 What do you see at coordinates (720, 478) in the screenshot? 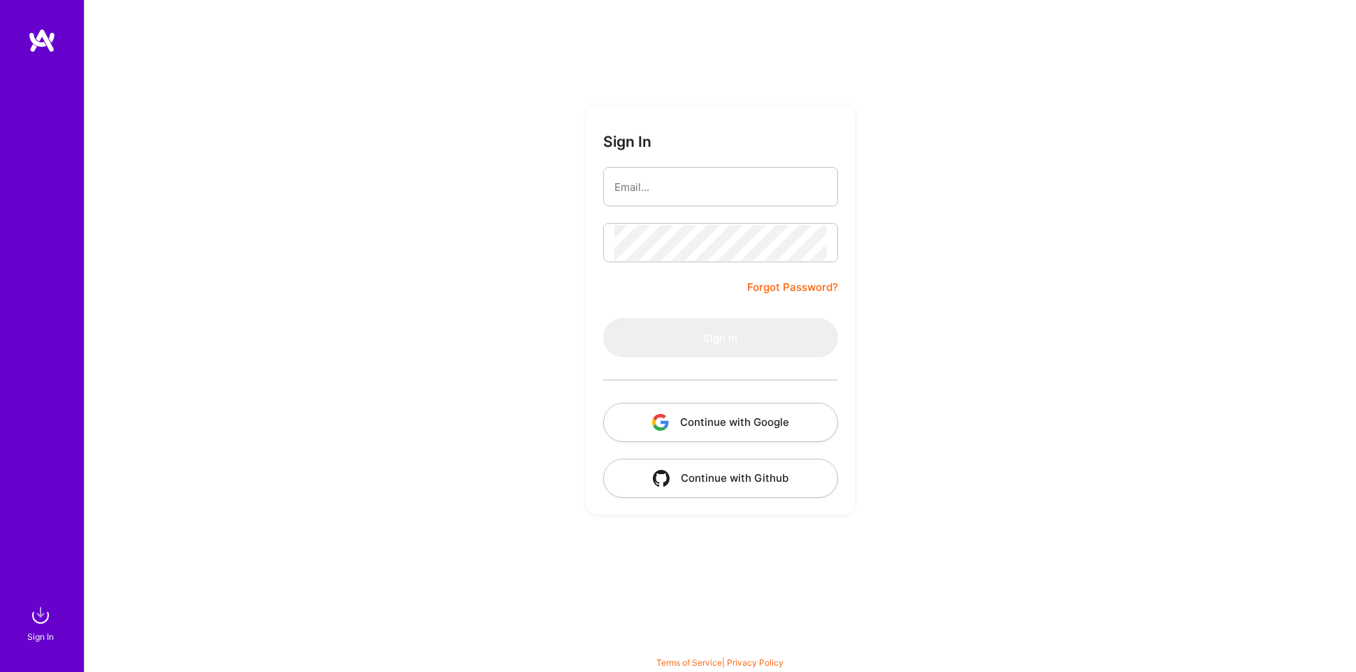
I see `button: Continue with Github` at bounding box center [720, 478].